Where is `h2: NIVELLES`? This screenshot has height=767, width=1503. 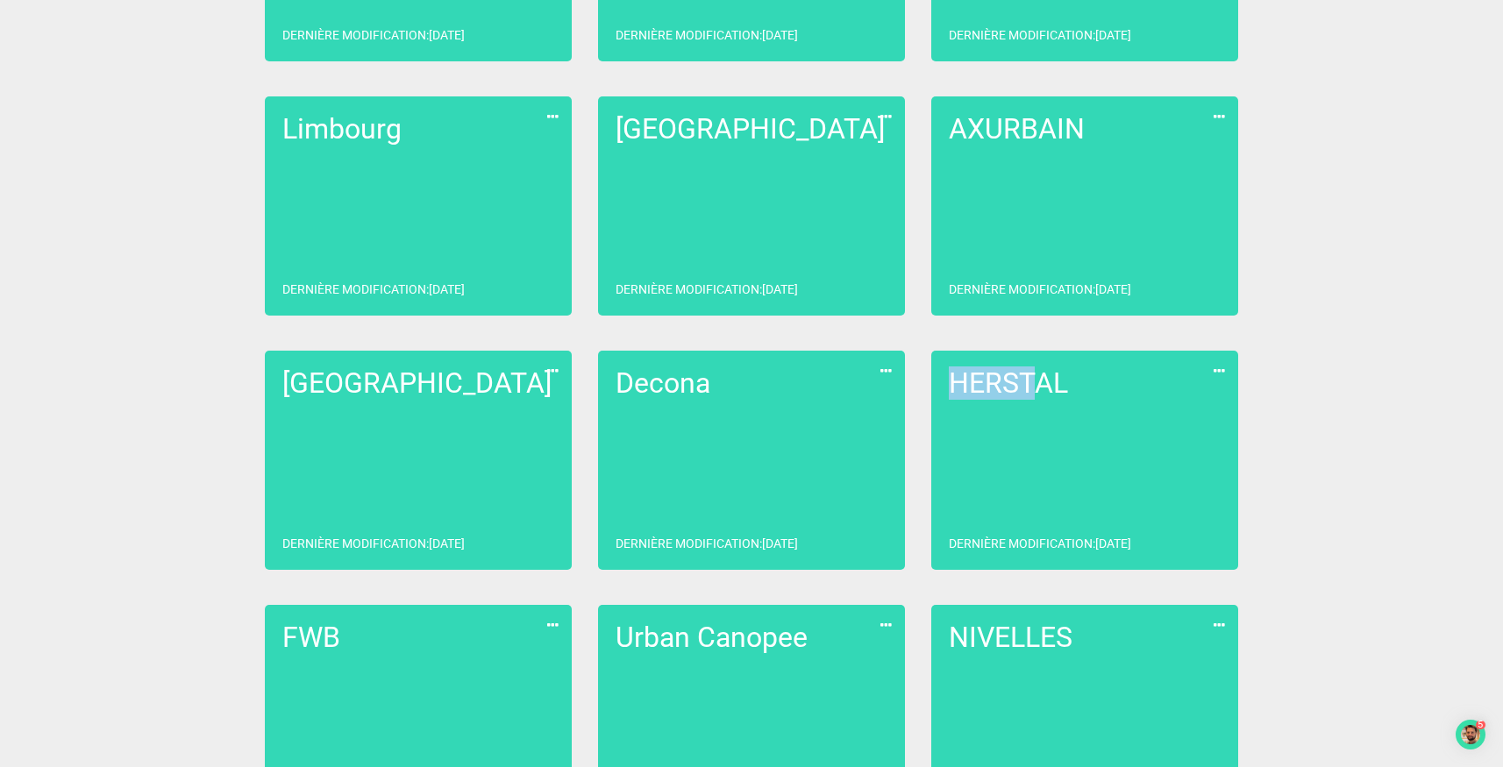 h2: NIVELLES is located at coordinates (1084, 637).